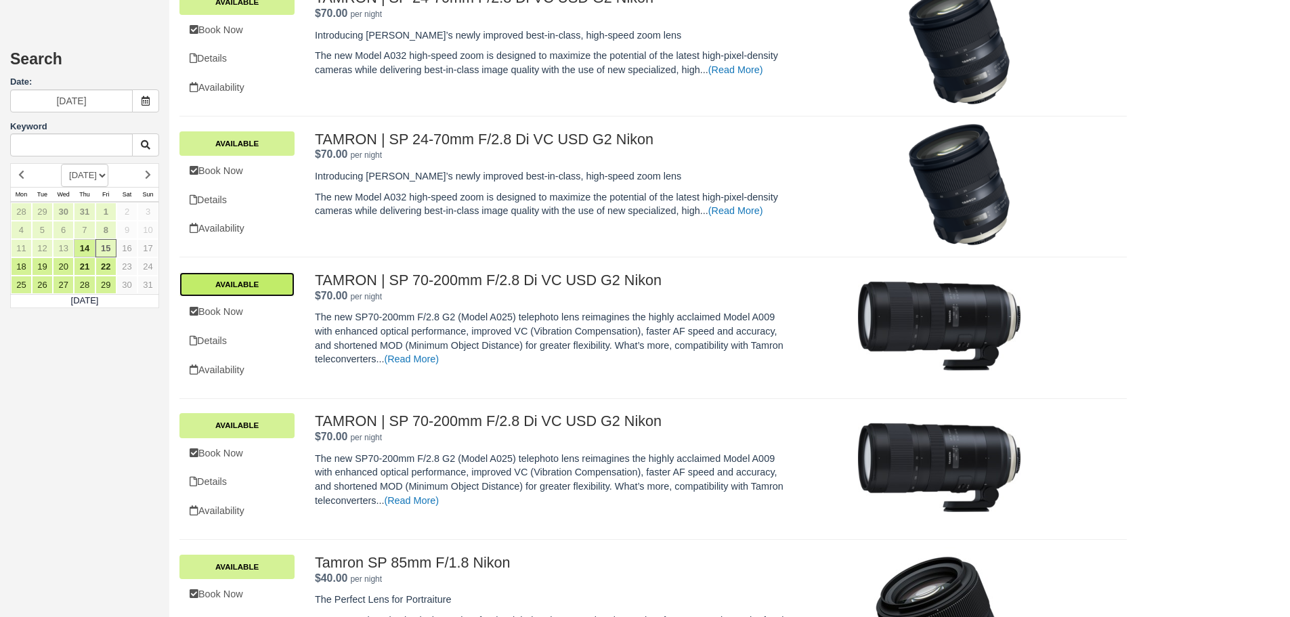 This screenshot has width=1290, height=617. Describe the element at coordinates (331, 578) in the screenshot. I see `span: $40.00` at that location.